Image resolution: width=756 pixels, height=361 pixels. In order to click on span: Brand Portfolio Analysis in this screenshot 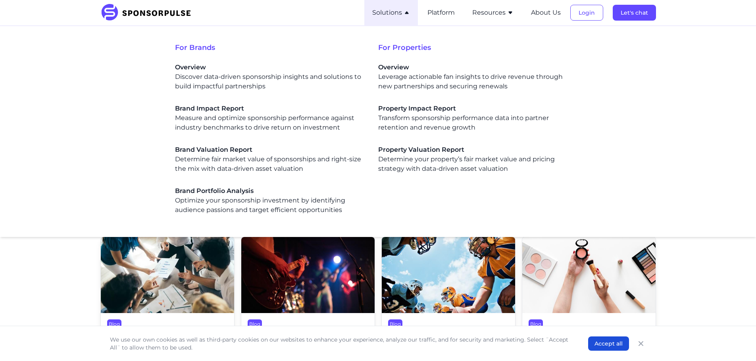, I will do `click(270, 191)`.